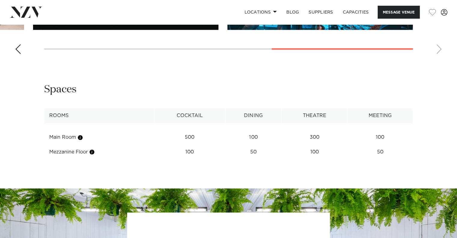  I want to click on th: Meeting, so click(380, 115).